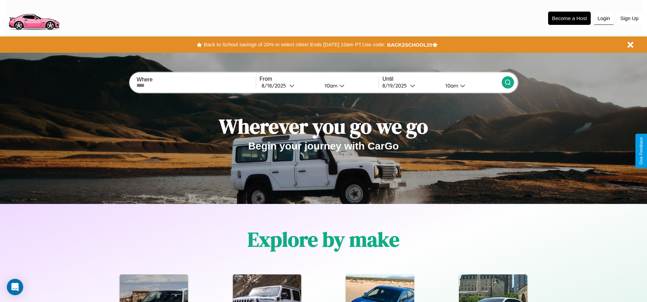 The height and width of the screenshot is (302, 647). Describe the element at coordinates (396, 86) in the screenshot. I see `div: 8 / 19 / 2025` at that location.